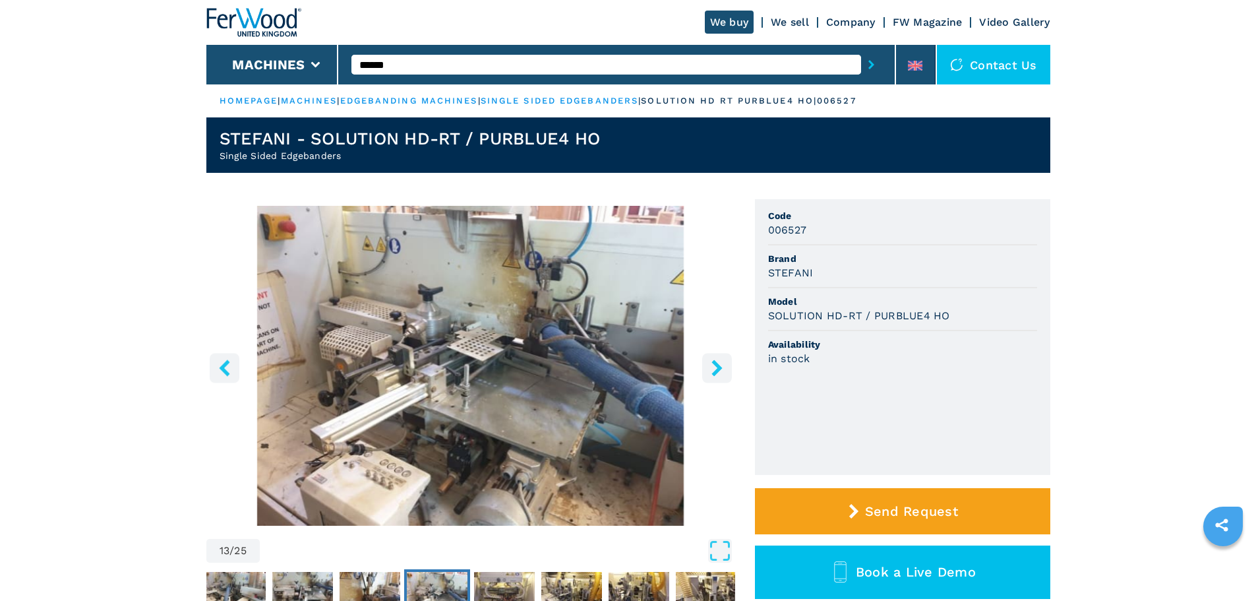 The width and height of the screenshot is (1256, 601). Describe the element at coordinates (254, 22) in the screenshot. I see `img: Ferwood` at that location.